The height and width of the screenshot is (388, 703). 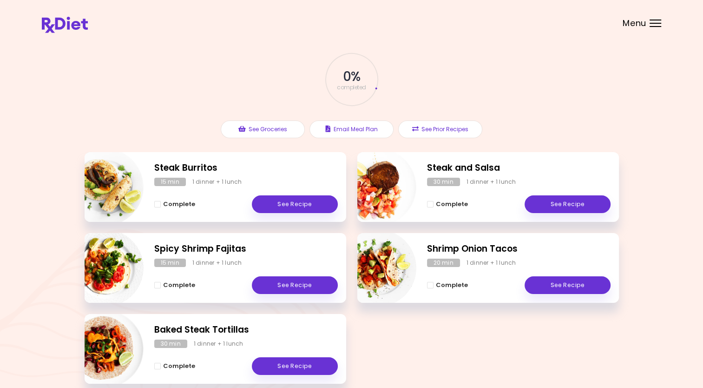 I want to click on img: Info - Spicy Shrimp Fajitas, so click(x=105, y=268).